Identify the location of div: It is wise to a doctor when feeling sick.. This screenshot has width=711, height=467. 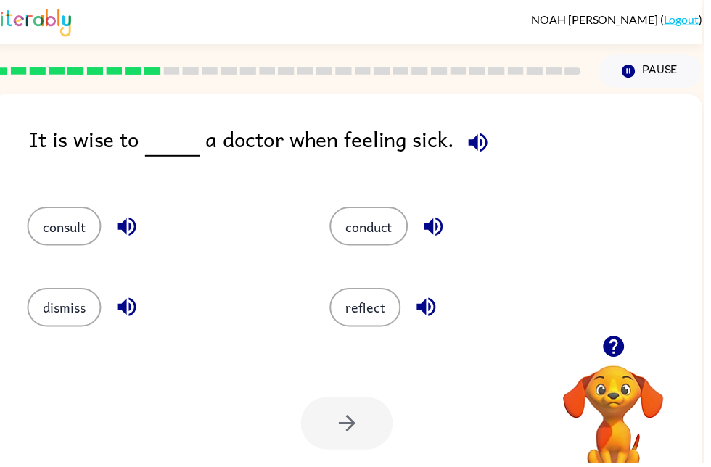
(369, 152).